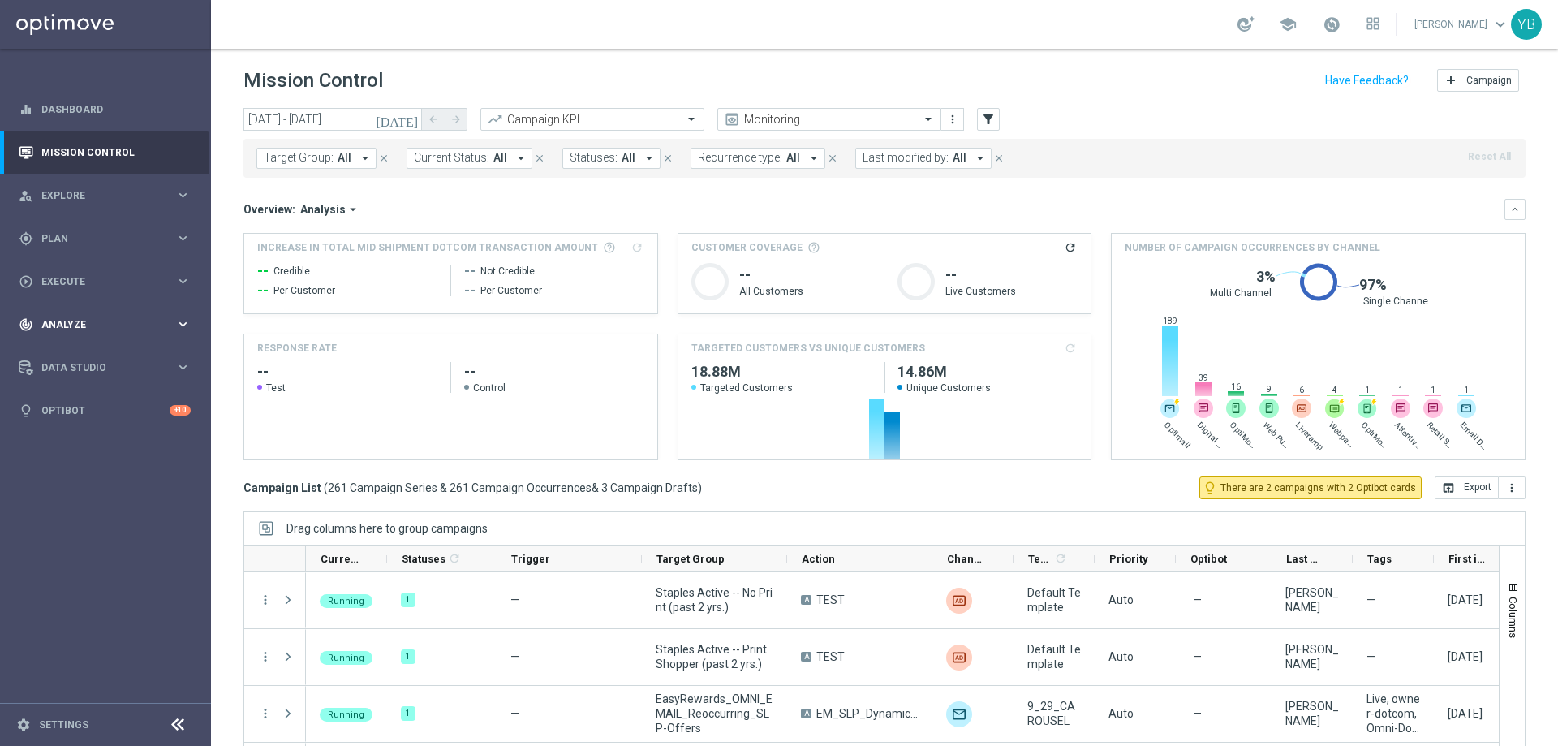  I want to click on img: email.svg, so click(1466, 408).